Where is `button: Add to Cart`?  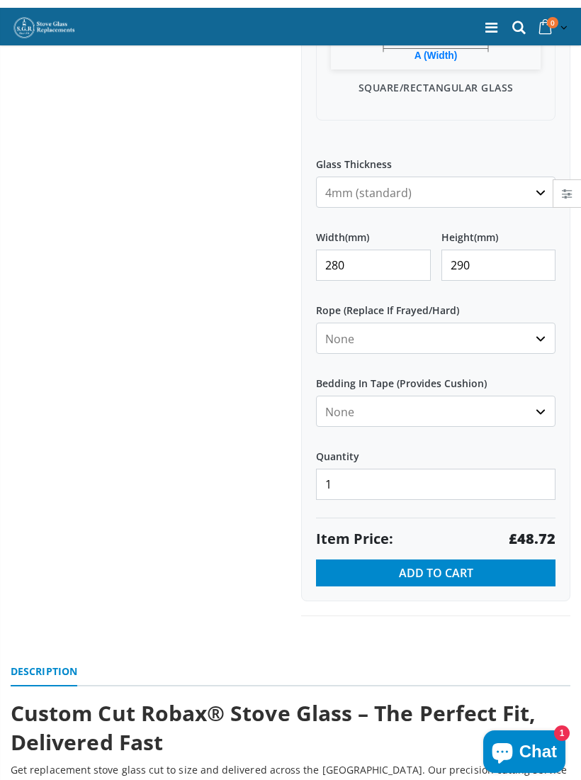
button: Add to Cart is located at coordinates (436, 565).